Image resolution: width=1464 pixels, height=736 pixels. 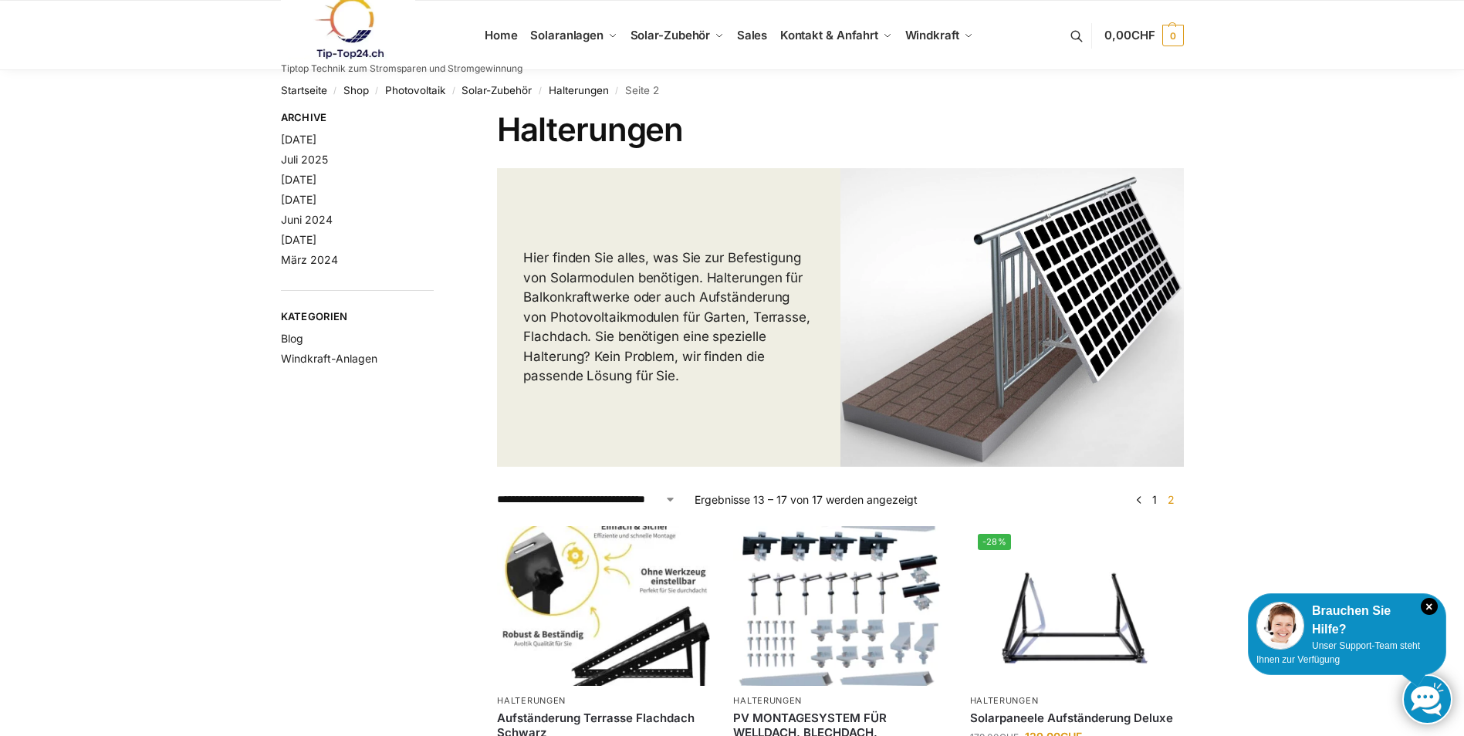 I want to click on span: Unser Support-Team steht Ihnen zur Verfügung, so click(x=1338, y=653).